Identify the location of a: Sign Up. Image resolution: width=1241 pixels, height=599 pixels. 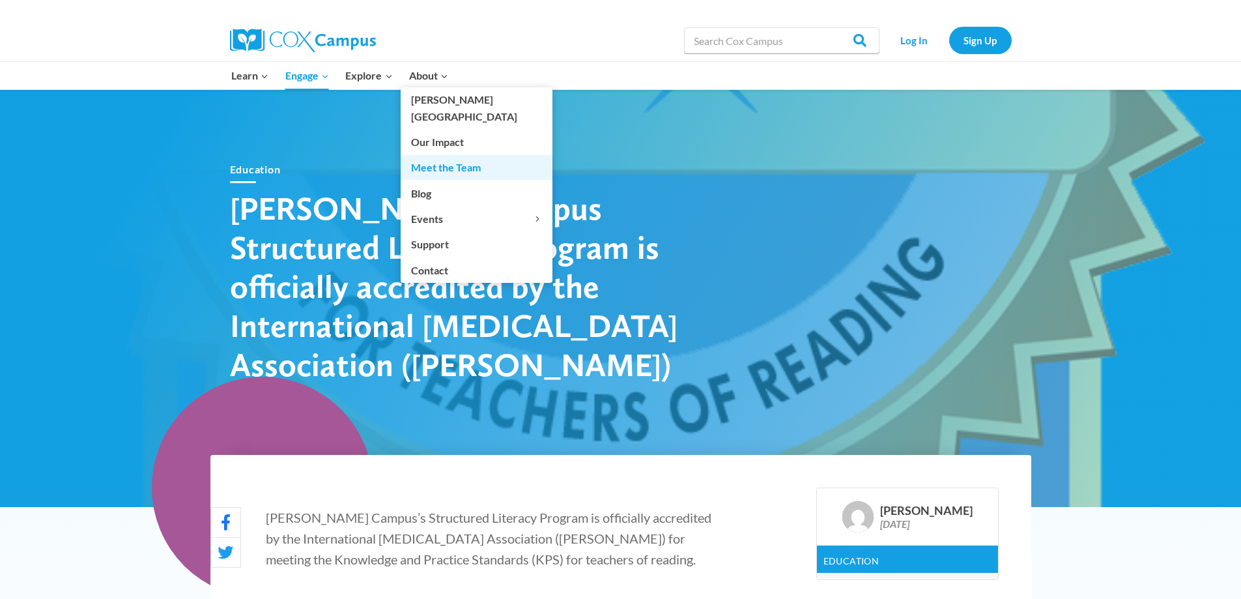
(981, 40).